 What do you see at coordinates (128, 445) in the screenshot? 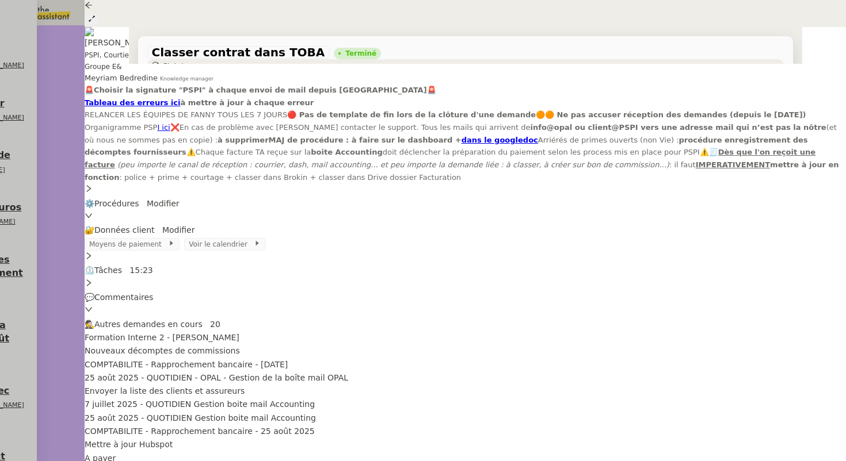
I see `span: Mettre à jour Hubspot` at bounding box center [128, 445].